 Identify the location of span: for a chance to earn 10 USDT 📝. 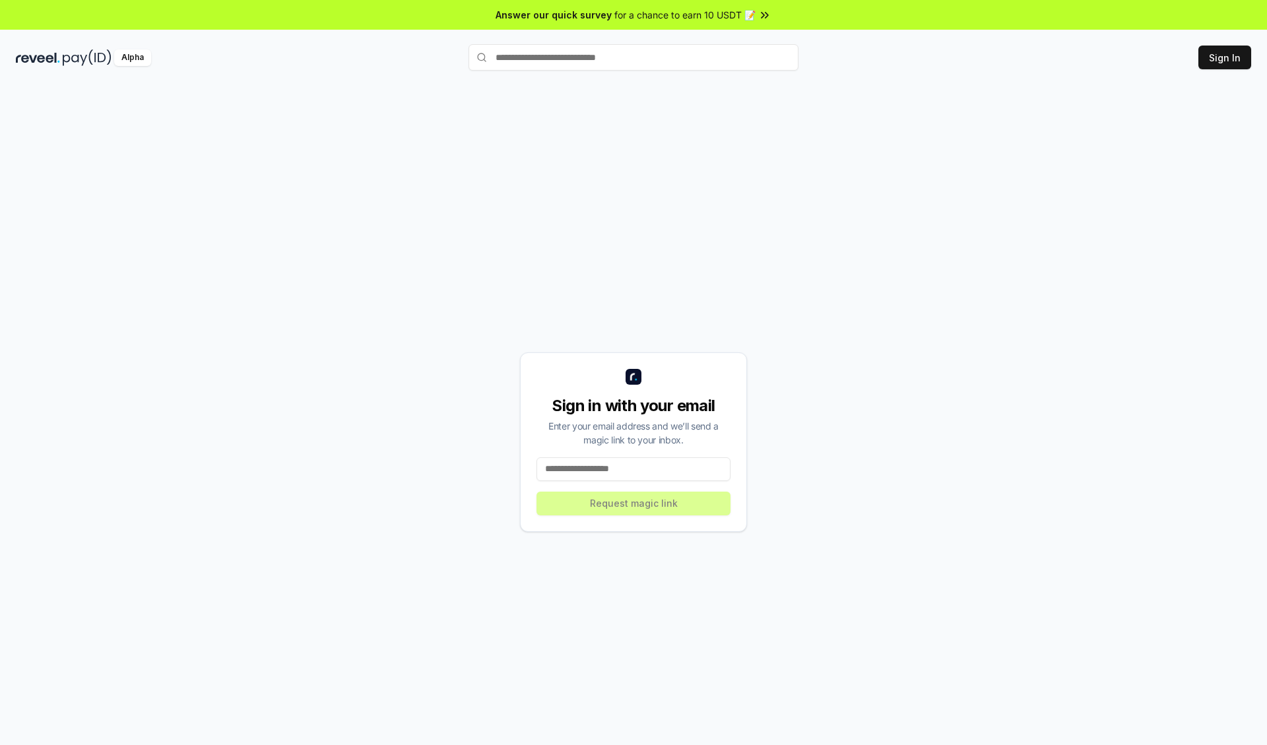
(685, 15).